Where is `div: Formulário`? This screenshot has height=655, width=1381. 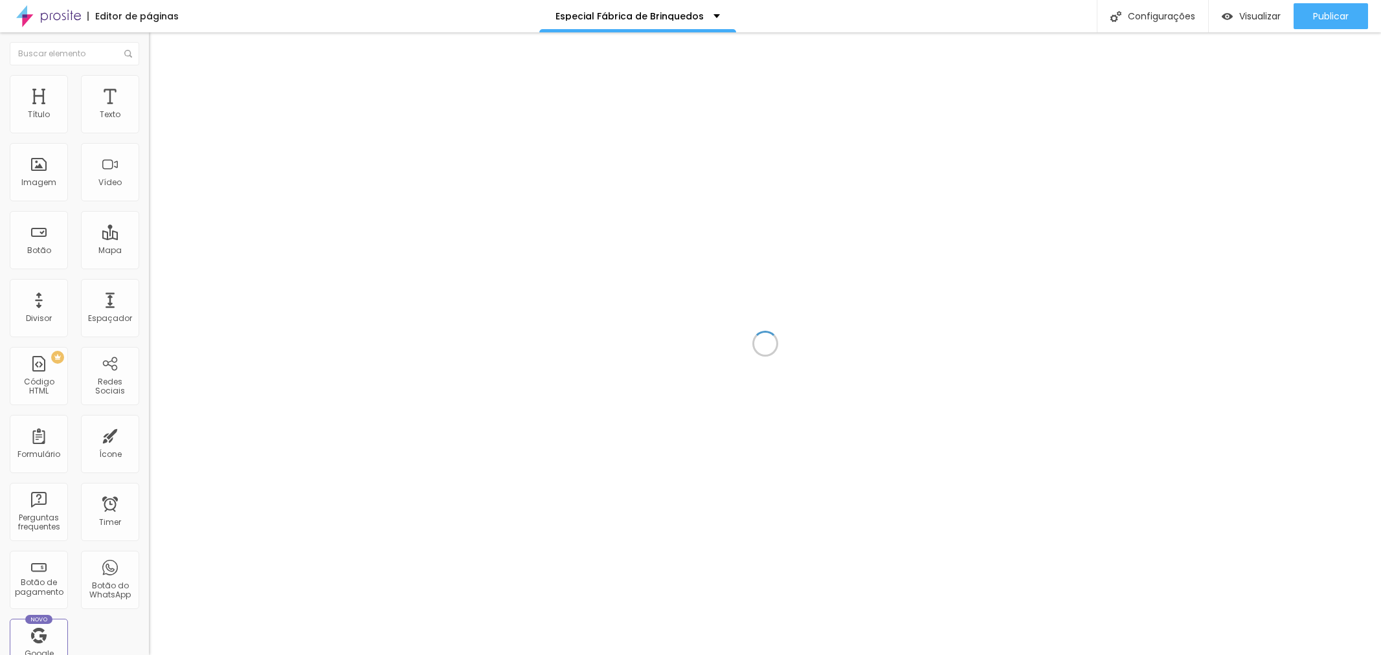 div: Formulário is located at coordinates (39, 455).